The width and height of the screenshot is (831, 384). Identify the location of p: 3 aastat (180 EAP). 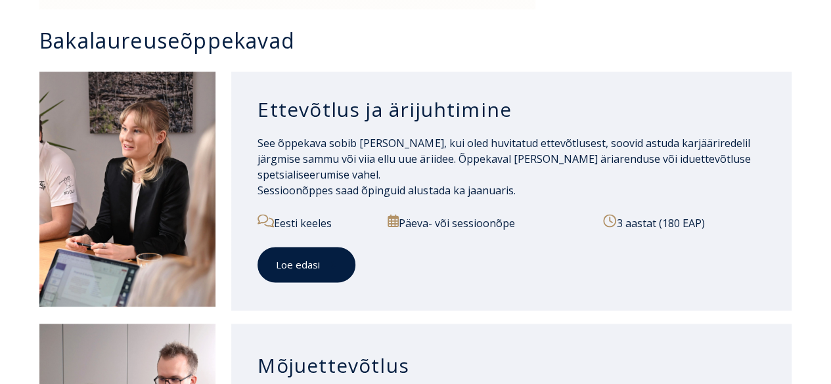
(684, 223).